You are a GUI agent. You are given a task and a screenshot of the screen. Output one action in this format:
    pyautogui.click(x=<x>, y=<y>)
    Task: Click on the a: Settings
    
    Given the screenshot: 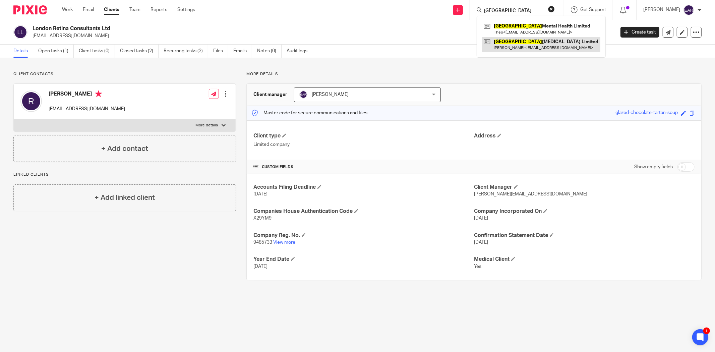 What is the action you would take?
    pyautogui.click(x=186, y=10)
    